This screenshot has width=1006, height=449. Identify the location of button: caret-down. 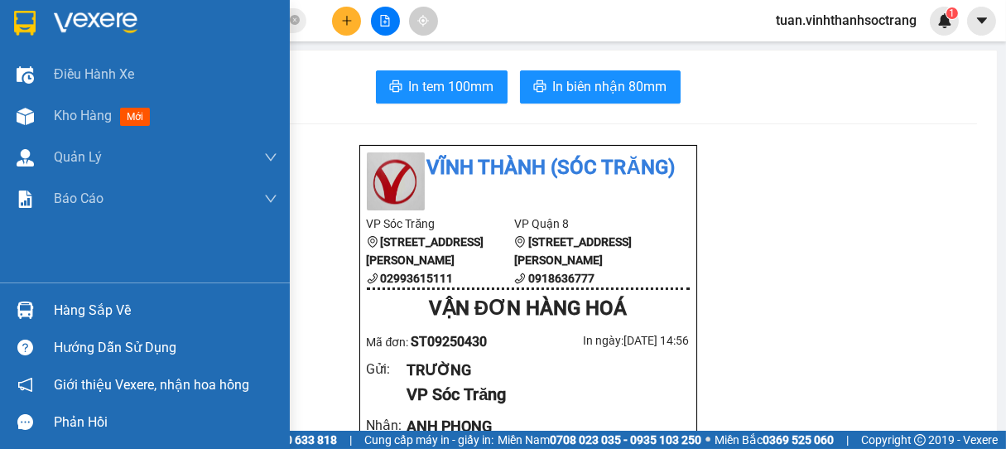
(981, 21).